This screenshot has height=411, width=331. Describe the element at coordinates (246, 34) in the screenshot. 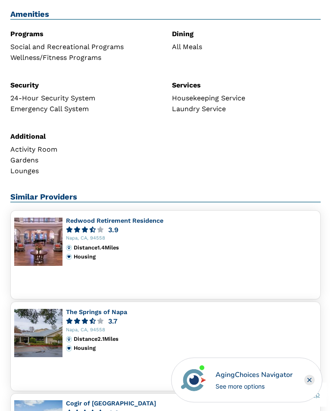

I see `div: Dining` at that location.